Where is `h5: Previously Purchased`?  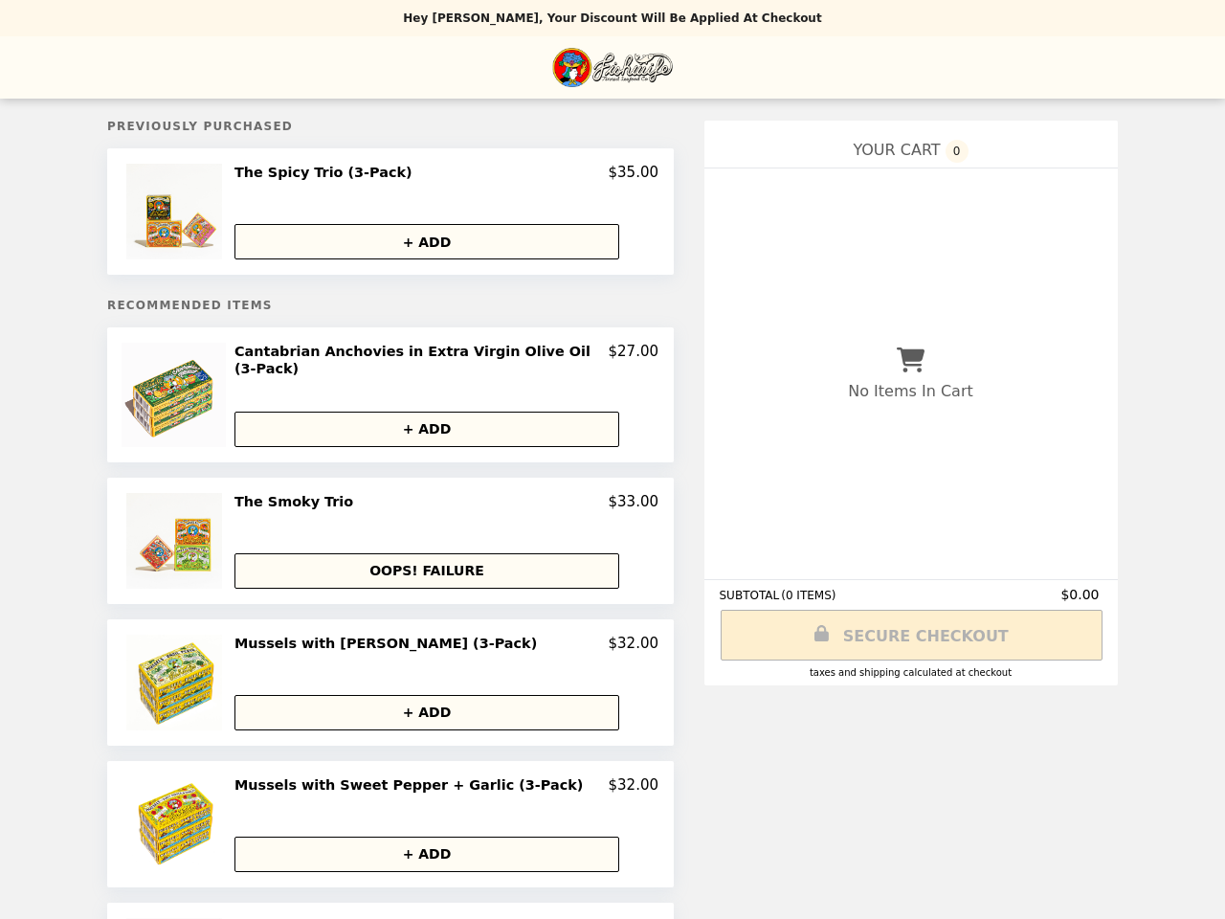 h5: Previously Purchased is located at coordinates (391, 126).